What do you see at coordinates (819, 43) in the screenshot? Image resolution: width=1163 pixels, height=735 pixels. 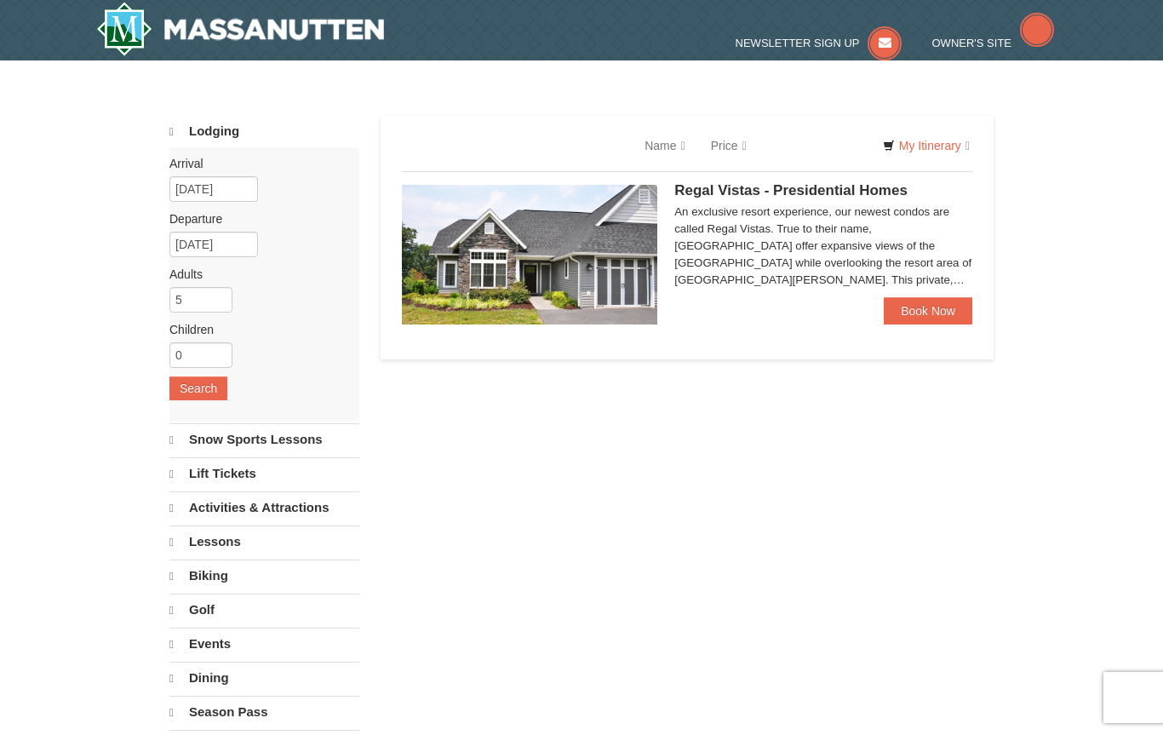 I see `a: Newsletter Sign Up` at bounding box center [819, 43].